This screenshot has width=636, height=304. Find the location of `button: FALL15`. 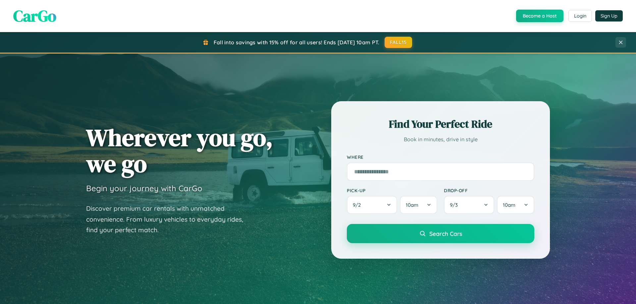

button: FALL15 is located at coordinates (398, 42).